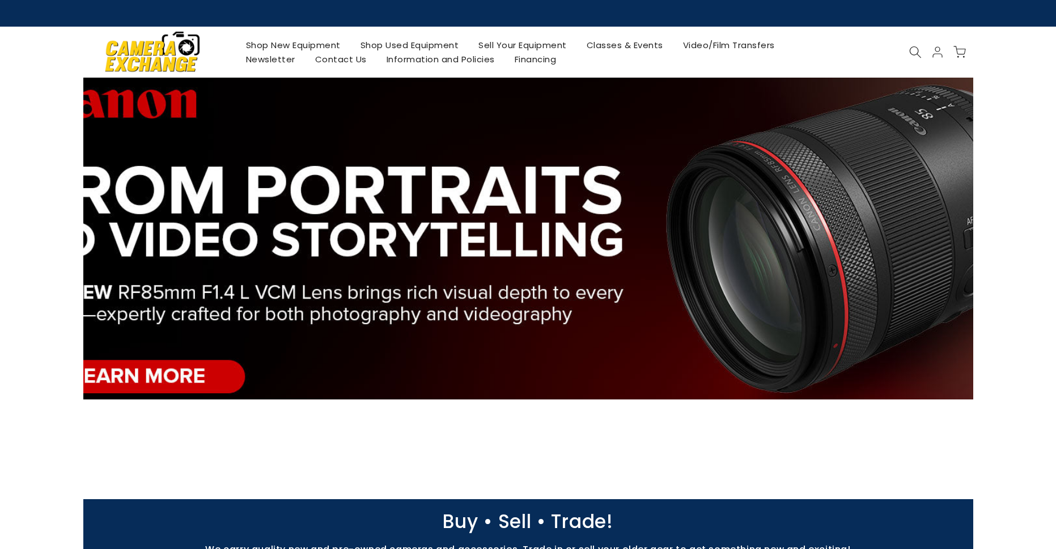 The image size is (1056, 549). What do you see at coordinates (523, 45) in the screenshot?
I see `a: Sell Your Equipment` at bounding box center [523, 45].